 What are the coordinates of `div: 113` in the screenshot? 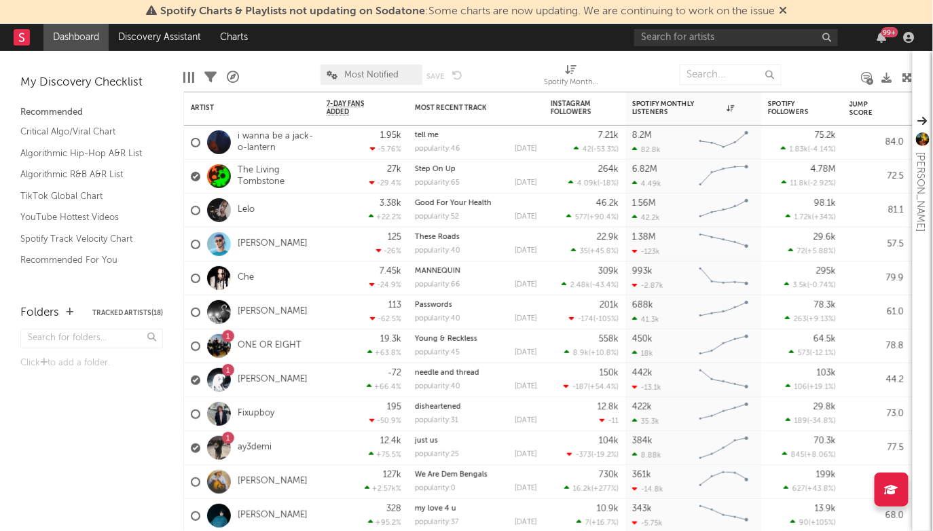 It's located at (395, 305).